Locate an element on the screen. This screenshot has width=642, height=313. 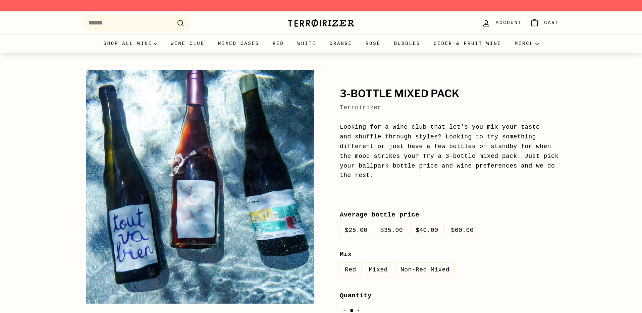
label: Average bottle price is located at coordinates (450, 215).